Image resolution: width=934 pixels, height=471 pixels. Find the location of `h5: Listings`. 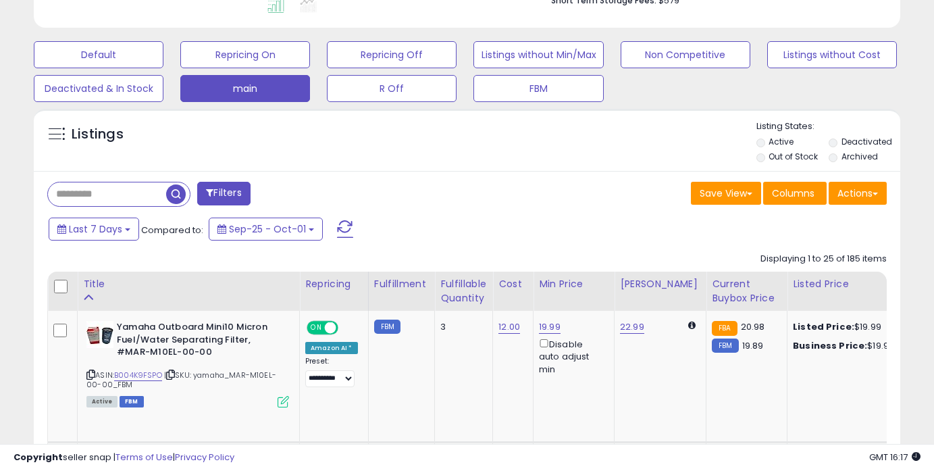

h5: Listings is located at coordinates (97, 134).